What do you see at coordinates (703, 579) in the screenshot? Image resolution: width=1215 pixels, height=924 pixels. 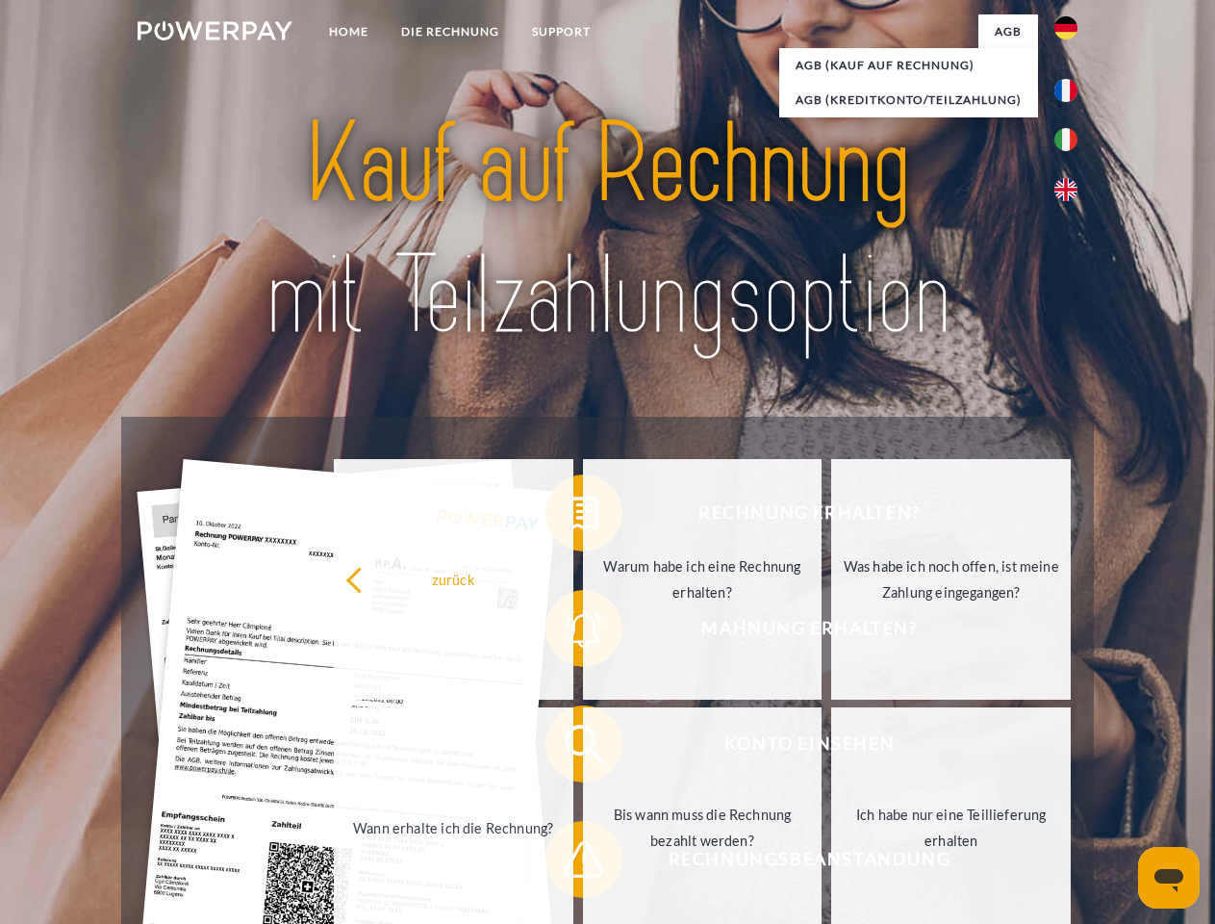 I see `div: Warum habe ich eine Rechnung erhalten?` at bounding box center [703, 579].